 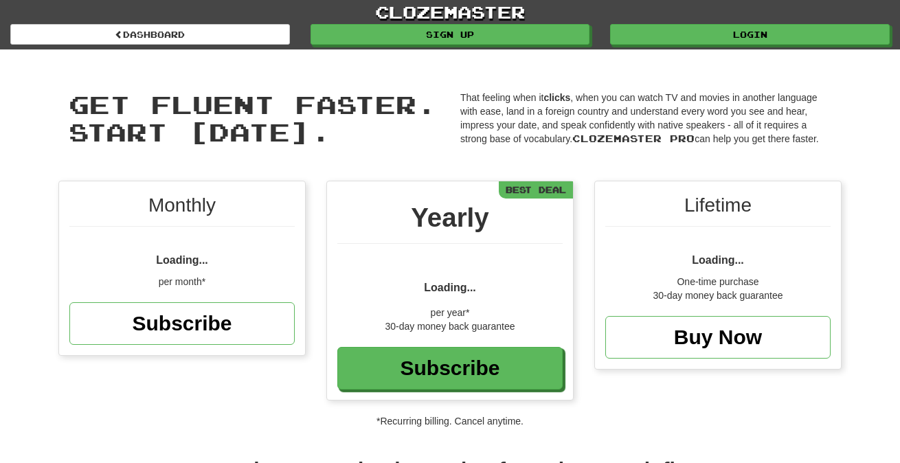 What do you see at coordinates (150, 34) in the screenshot?
I see `a: Dashboard` at bounding box center [150, 34].